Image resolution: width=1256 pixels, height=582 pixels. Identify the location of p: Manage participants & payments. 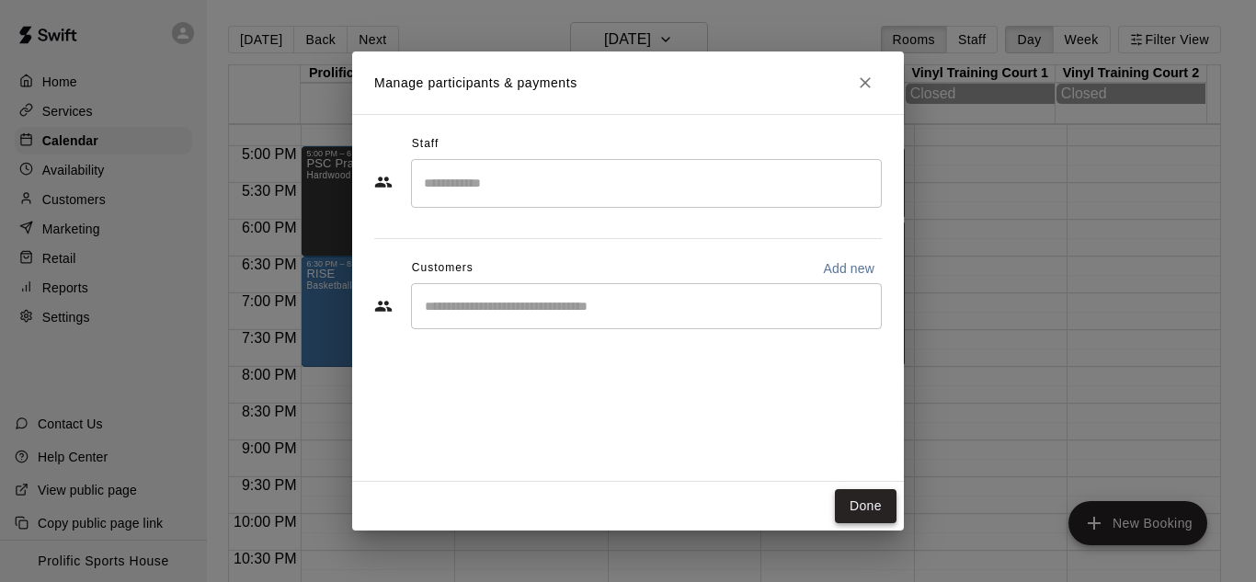
(475, 83).